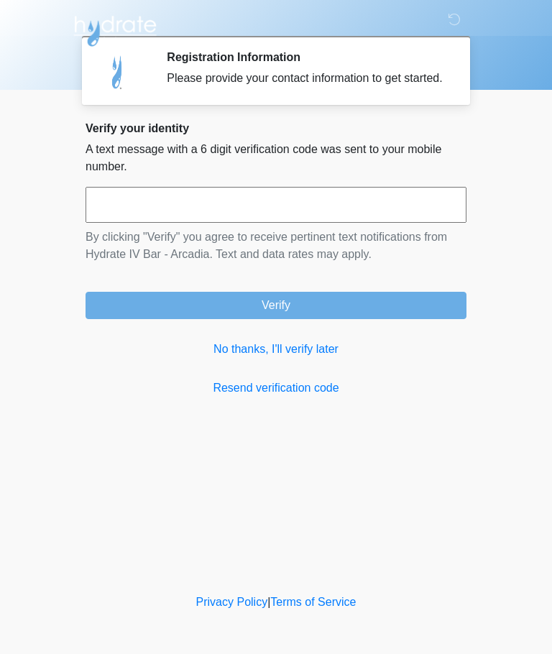  I want to click on img: Hydrate IV Bar - Arcadia Logo, so click(115, 29).